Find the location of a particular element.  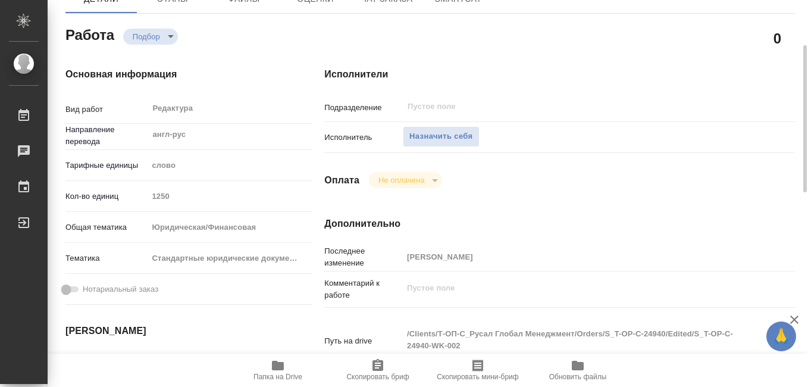

button: Скопировать мини-бриф is located at coordinates (478, 370).